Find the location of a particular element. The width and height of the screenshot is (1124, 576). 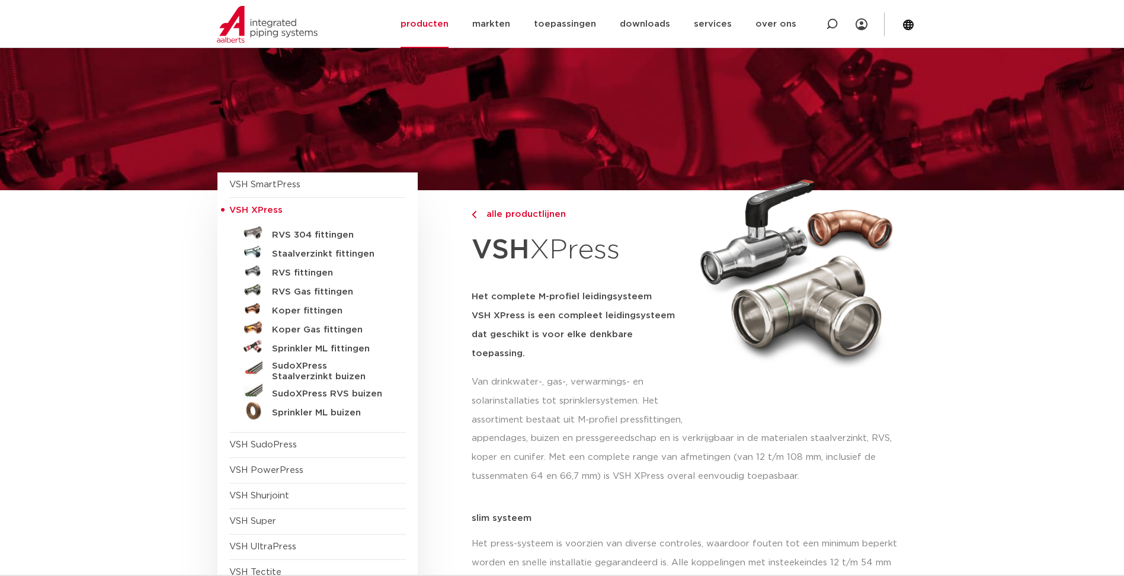

a: SudoXPress RVS buizen is located at coordinates (317, 391).